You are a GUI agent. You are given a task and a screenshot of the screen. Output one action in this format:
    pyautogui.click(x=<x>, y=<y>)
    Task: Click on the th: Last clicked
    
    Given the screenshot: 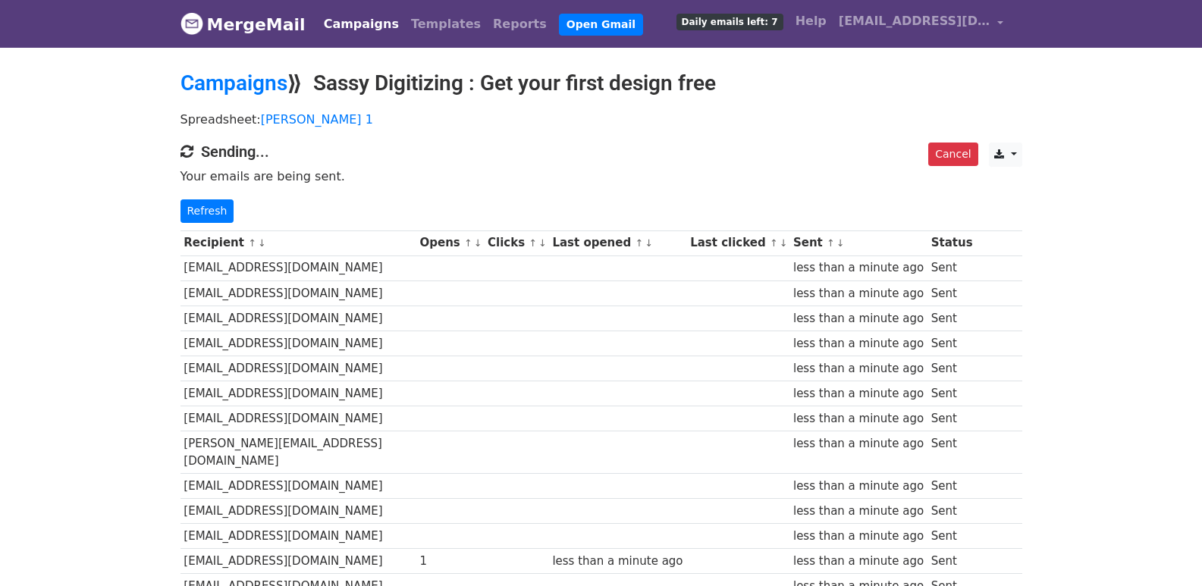 What is the action you would take?
    pyautogui.click(x=738, y=243)
    